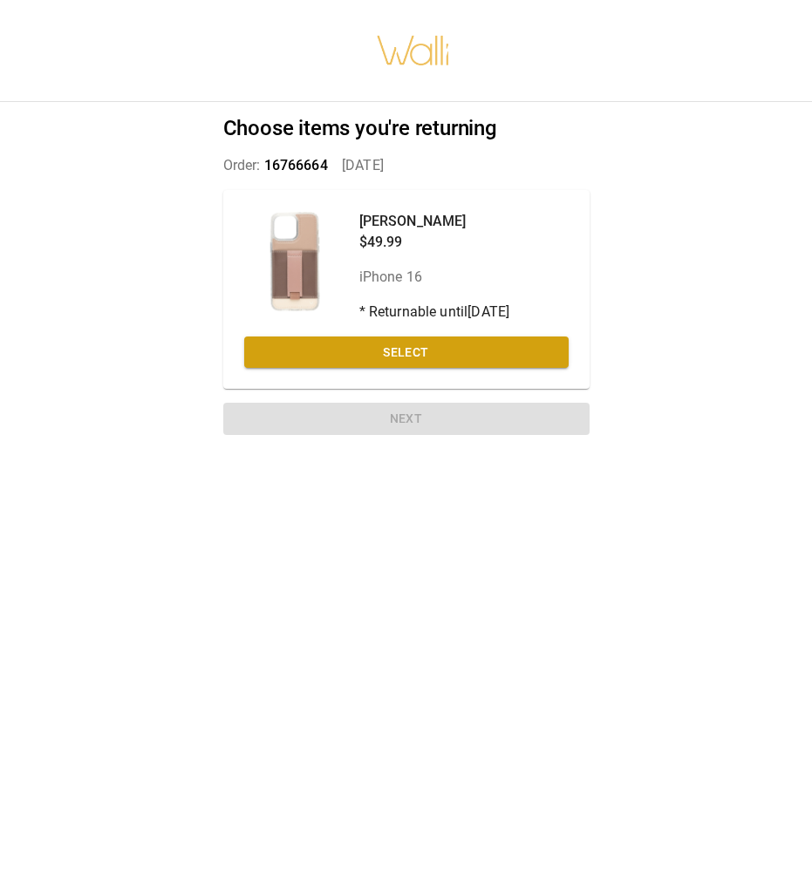 The image size is (812, 890). What do you see at coordinates (406, 352) in the screenshot?
I see `button: Select` at bounding box center [406, 352].